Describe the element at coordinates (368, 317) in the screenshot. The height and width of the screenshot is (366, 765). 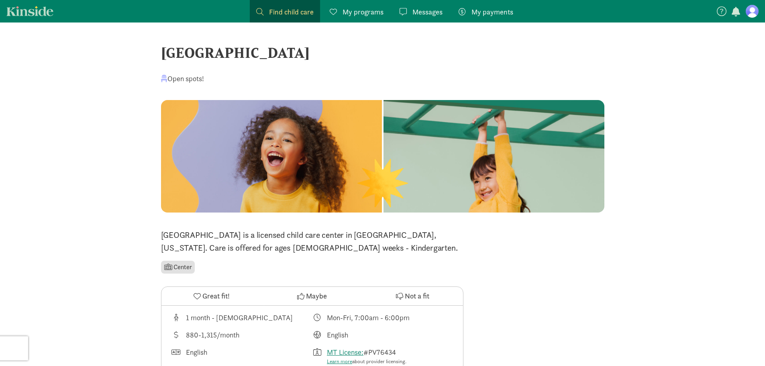
I see `div: Mon-Fri, 7:00am - 6:00pm` at that location.